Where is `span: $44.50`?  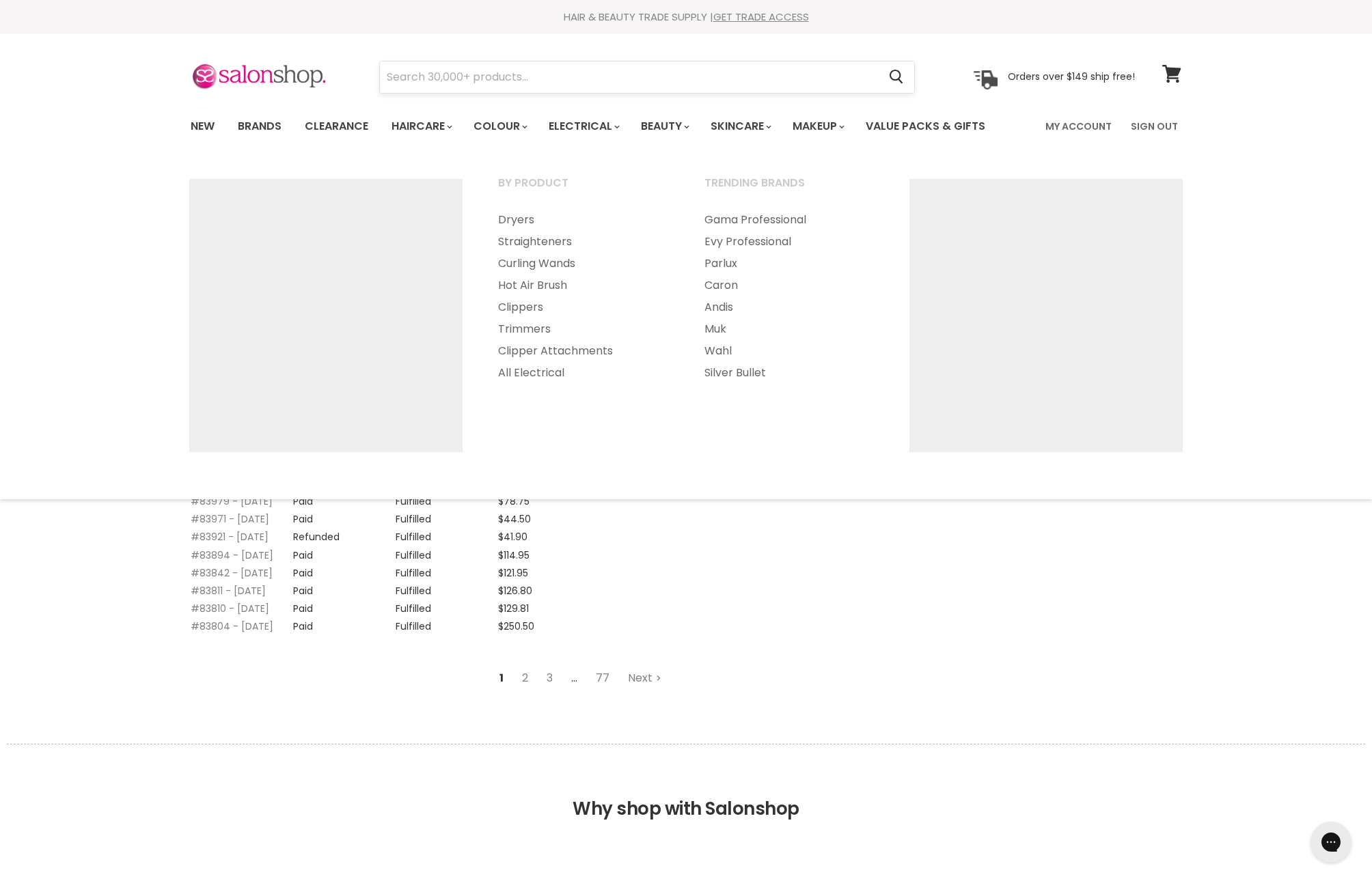
span: $44.50 is located at coordinates (515, 519).